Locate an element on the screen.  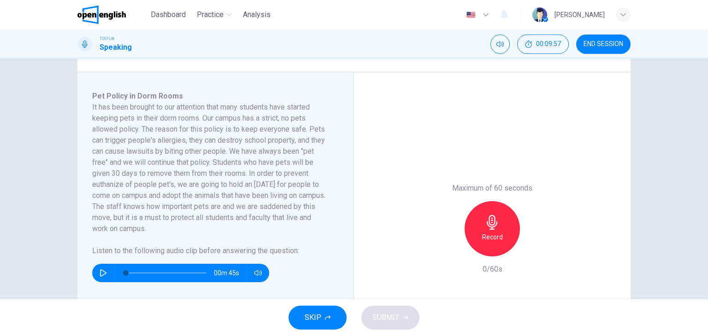
h6: It has been brought to our attention that many students have started keeping pets in their dorm r... is located at coordinates (210, 168).